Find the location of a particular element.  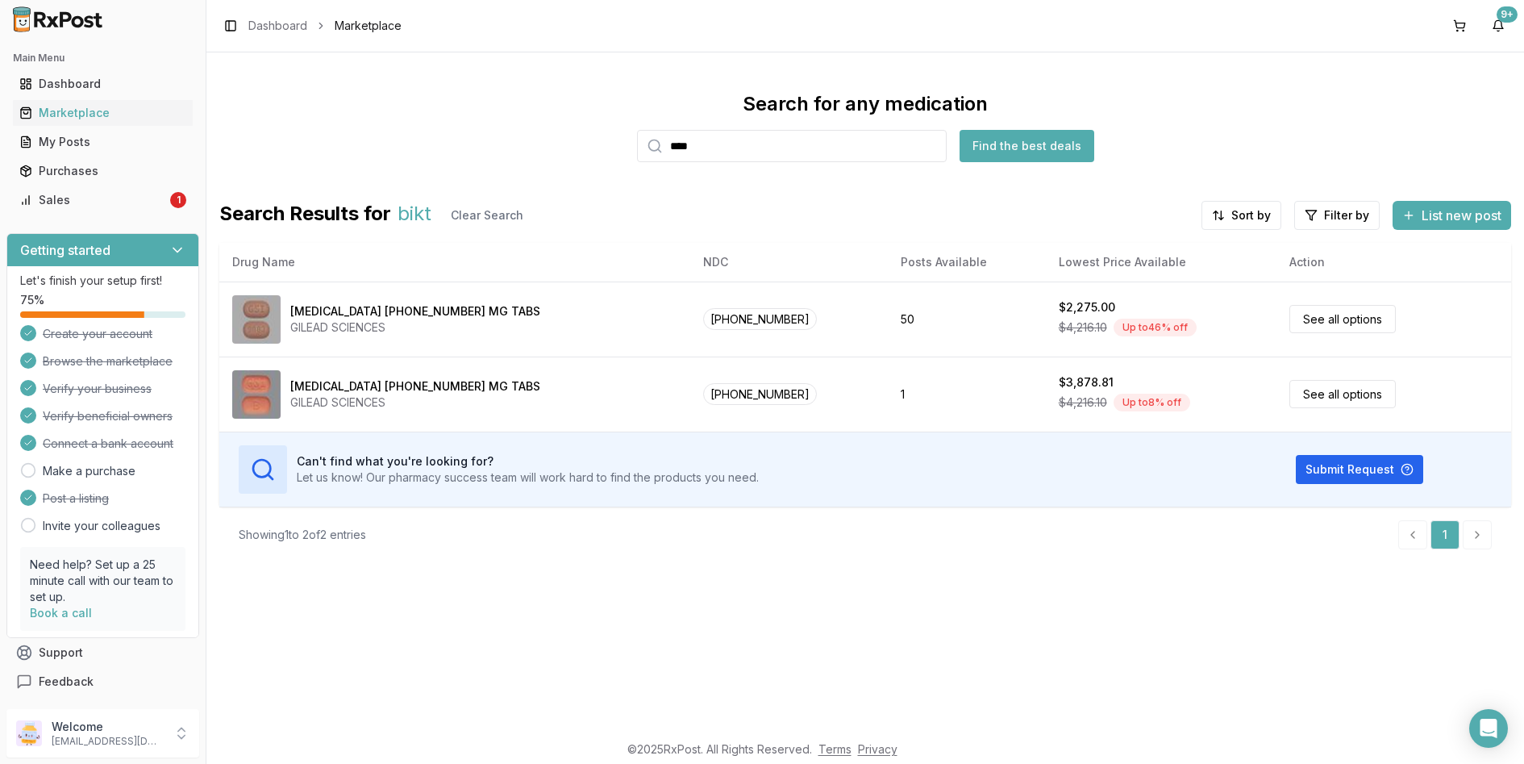

nav: pagination is located at coordinates (1445, 535).